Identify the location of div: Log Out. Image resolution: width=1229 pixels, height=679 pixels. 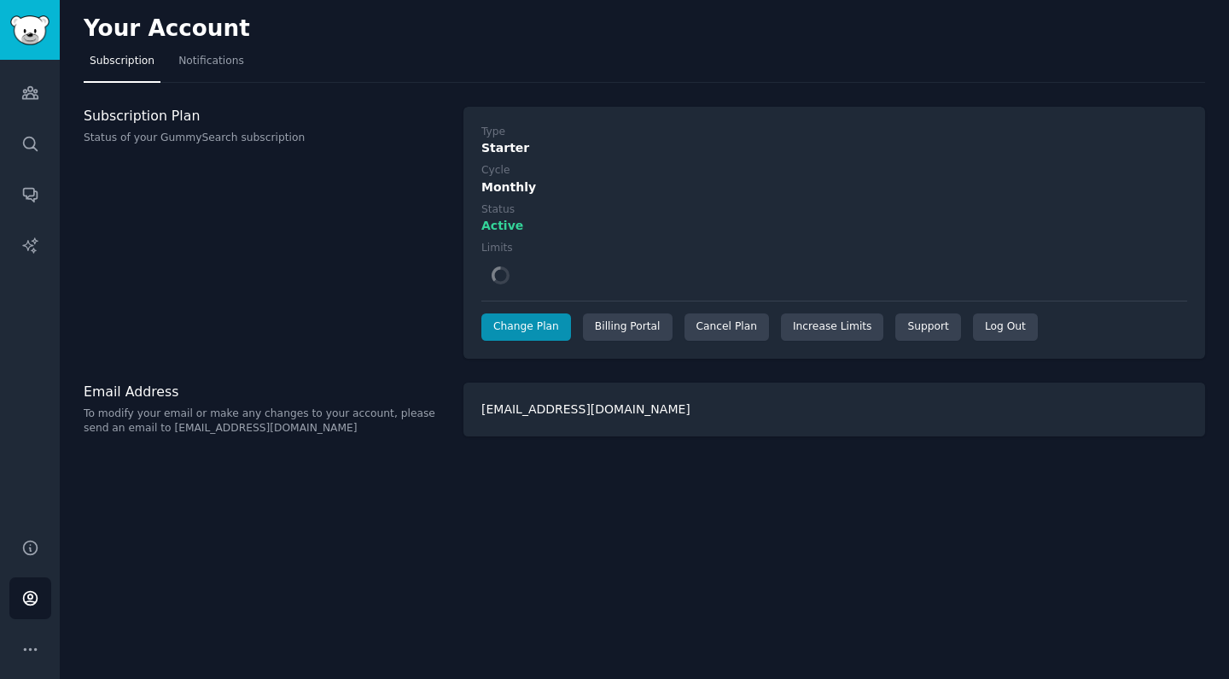
(1006, 327).